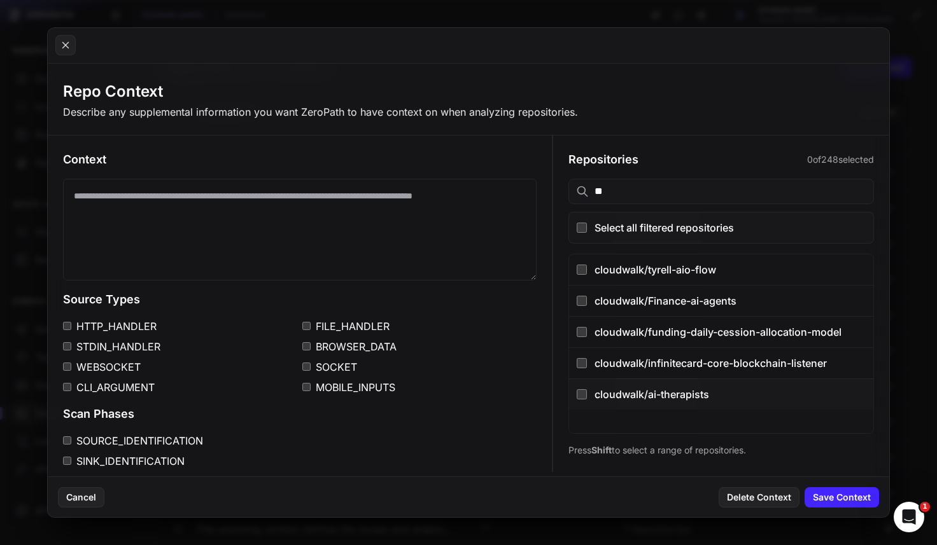  Describe the element at coordinates (840, 160) in the screenshot. I see `span: 0 of 248 selected` at that location.